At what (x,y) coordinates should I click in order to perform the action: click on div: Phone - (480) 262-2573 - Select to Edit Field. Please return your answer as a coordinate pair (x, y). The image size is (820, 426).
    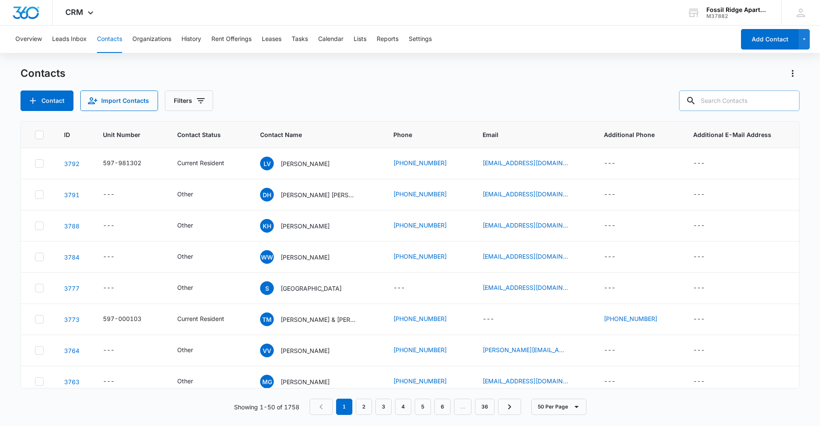
    Looking at the image, I should click on (428, 351).